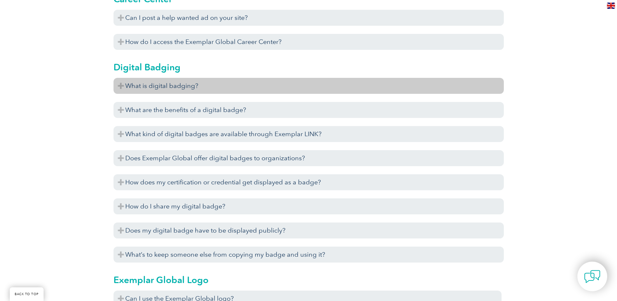 The height and width of the screenshot is (301, 617). I want to click on h3: Does my digital badge have to be displayed publicly?, so click(309, 230).